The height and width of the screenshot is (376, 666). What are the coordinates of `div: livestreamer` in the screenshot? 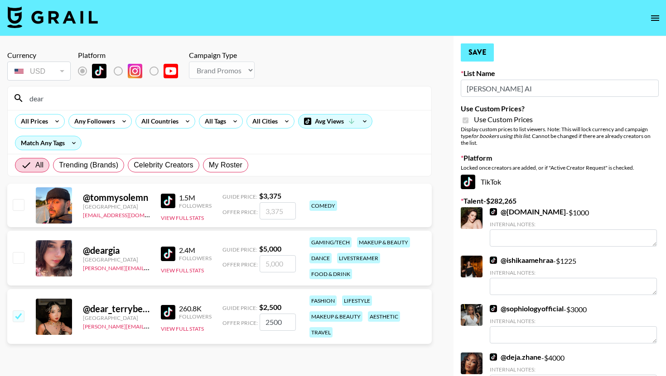 It's located at (358, 258).